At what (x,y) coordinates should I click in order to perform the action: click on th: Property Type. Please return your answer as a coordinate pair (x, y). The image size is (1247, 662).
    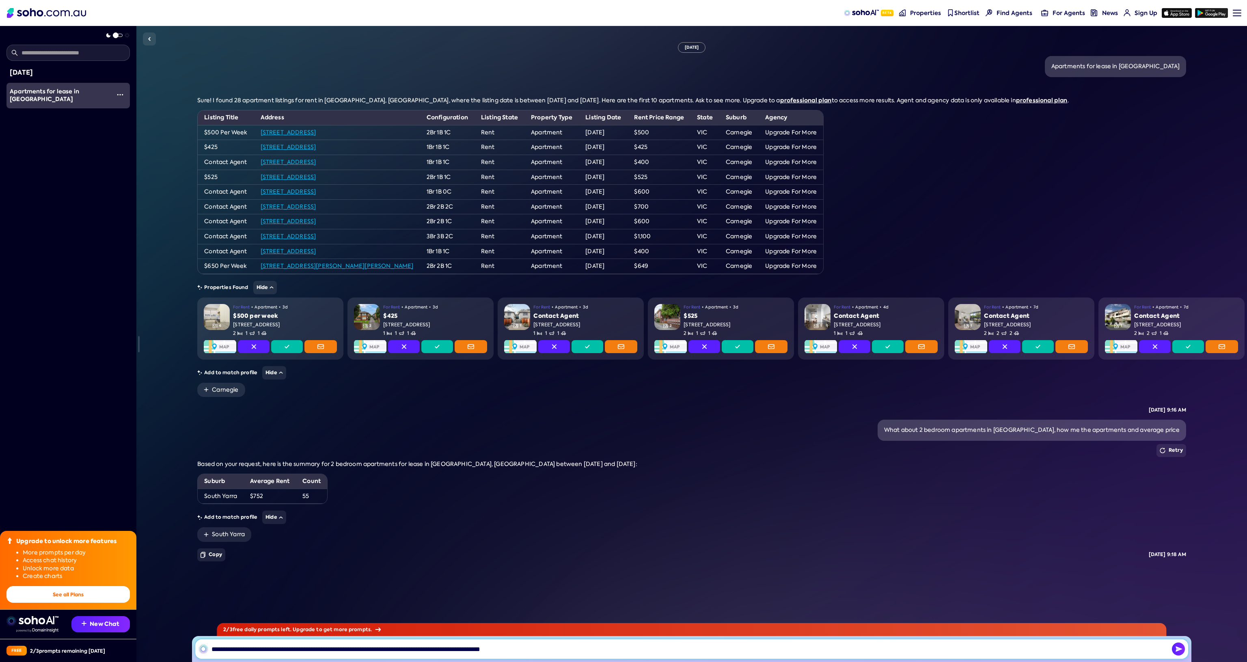
    Looking at the image, I should click on (552, 118).